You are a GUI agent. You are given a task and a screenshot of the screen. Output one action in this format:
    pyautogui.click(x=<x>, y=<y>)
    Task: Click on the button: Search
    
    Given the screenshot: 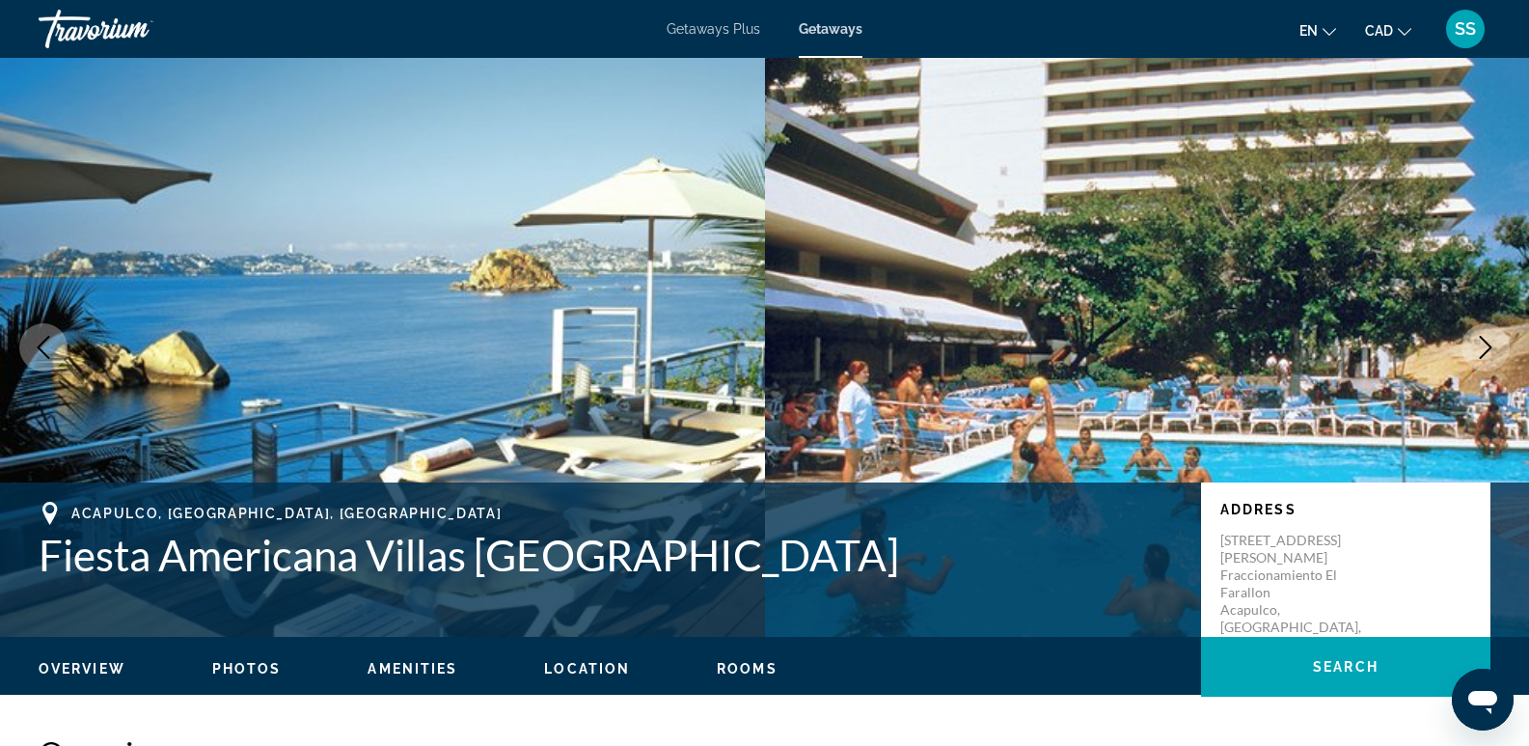 What is the action you would take?
    pyautogui.click(x=1346, y=667)
    